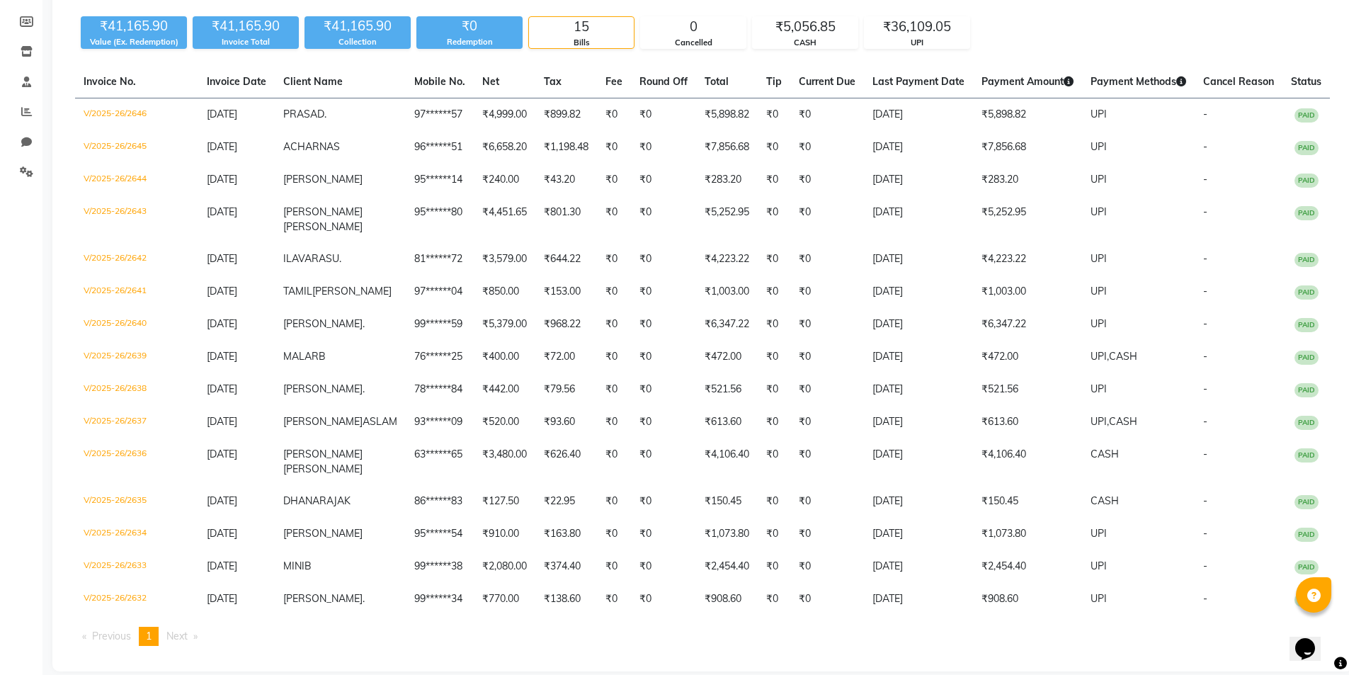 The width and height of the screenshot is (1349, 675). Describe the element at coordinates (703, 636) in the screenshot. I see `nav: Pagination` at that location.